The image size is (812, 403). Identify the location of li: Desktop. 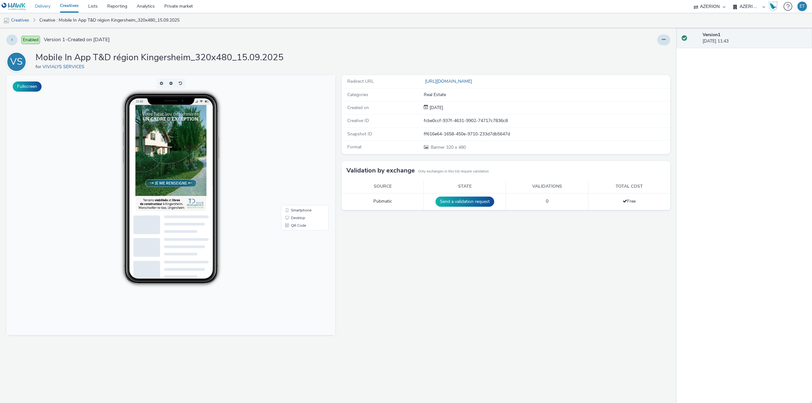
(298, 143).